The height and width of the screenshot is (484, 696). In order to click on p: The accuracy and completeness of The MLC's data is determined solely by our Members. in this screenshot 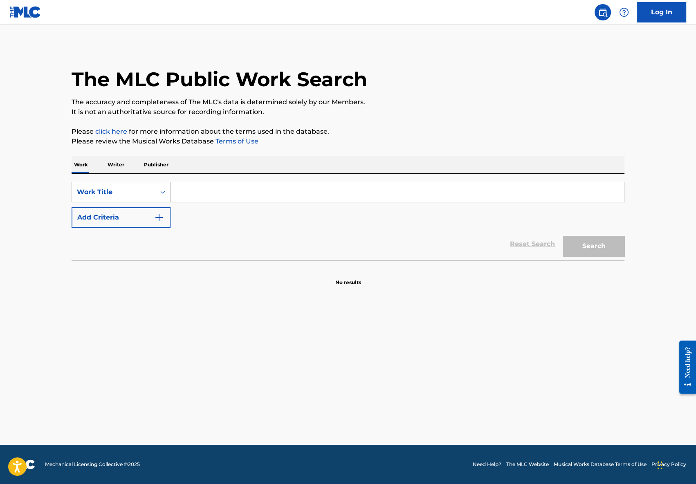, I will do `click(348, 102)`.